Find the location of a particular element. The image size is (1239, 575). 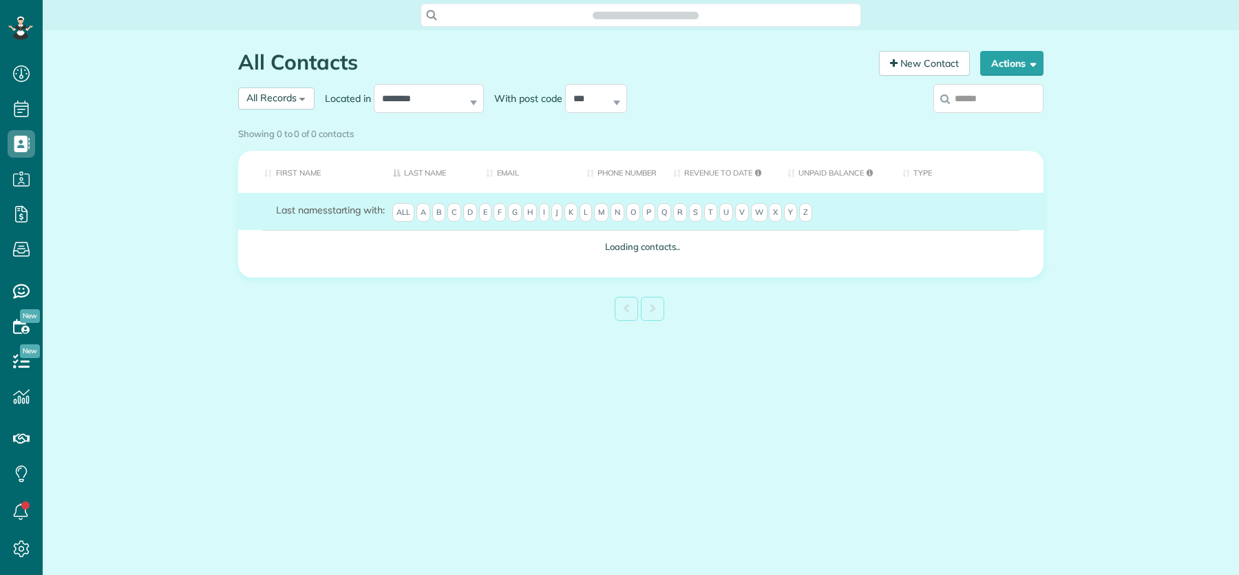

span: E is located at coordinates (485, 213).